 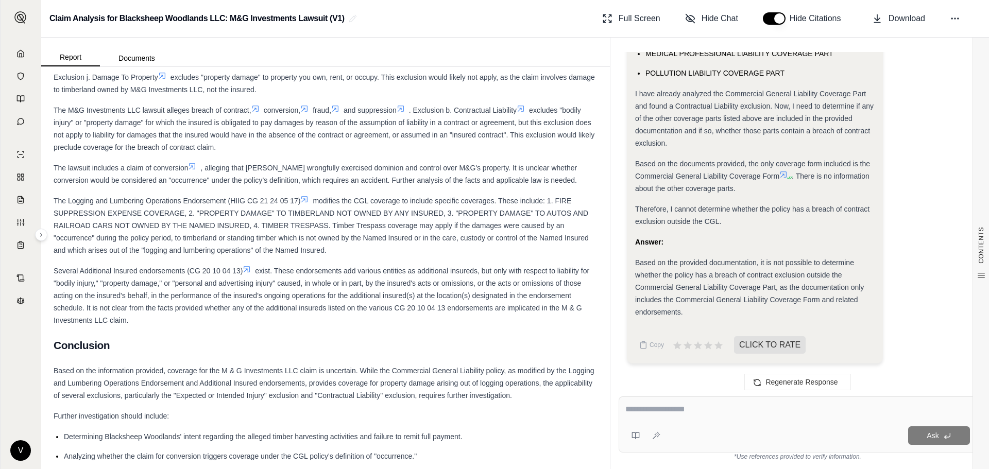 I want to click on button: Documents, so click(x=137, y=58).